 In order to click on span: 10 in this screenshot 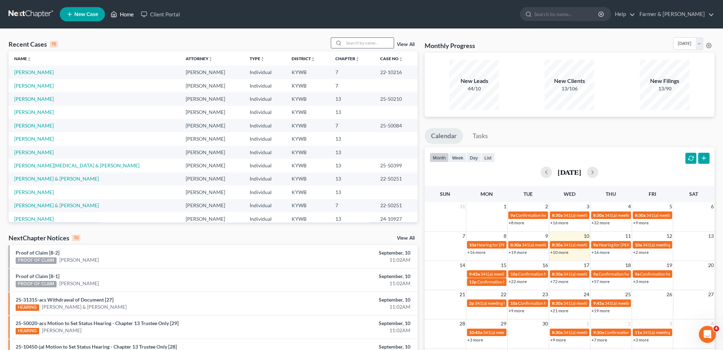, I will do `click(587, 236)`.